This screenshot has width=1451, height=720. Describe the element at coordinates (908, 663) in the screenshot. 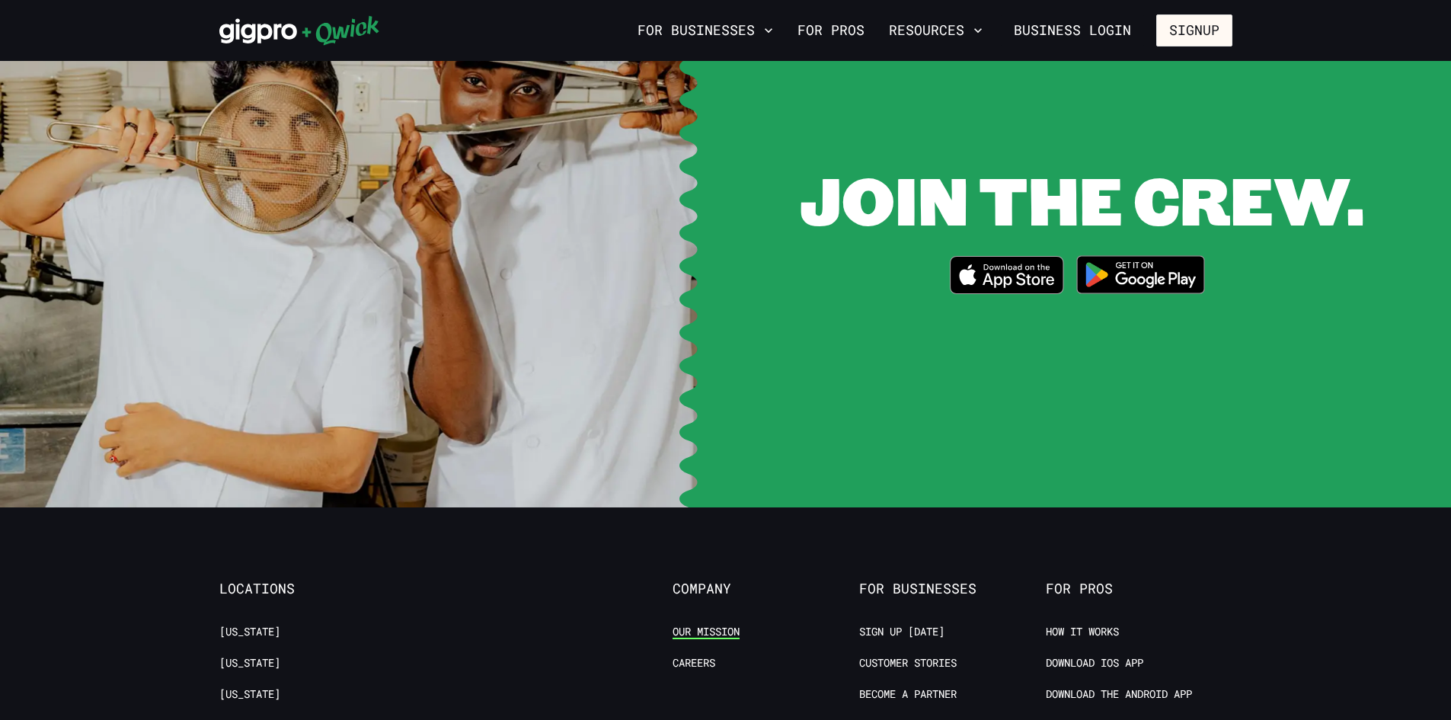

I see `a: Customer stories` at that location.